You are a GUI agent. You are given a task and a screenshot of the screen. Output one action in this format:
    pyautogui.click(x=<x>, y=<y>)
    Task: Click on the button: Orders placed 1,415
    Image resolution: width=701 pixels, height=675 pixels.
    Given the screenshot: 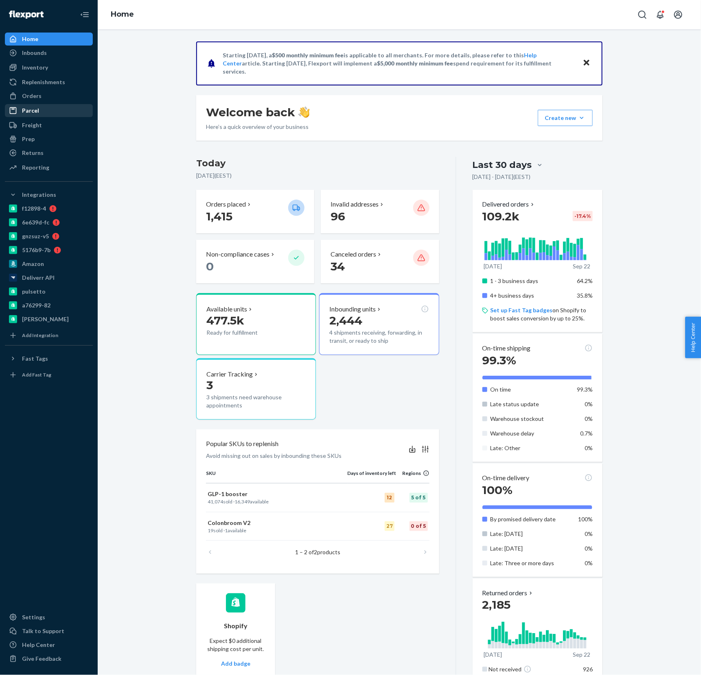 What is the action you would take?
    pyautogui.click(x=255, y=212)
    